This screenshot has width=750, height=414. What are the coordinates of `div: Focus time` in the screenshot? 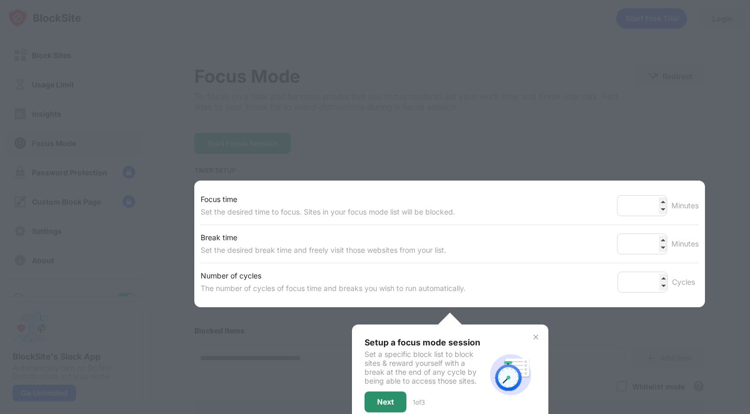 It's located at (328, 200).